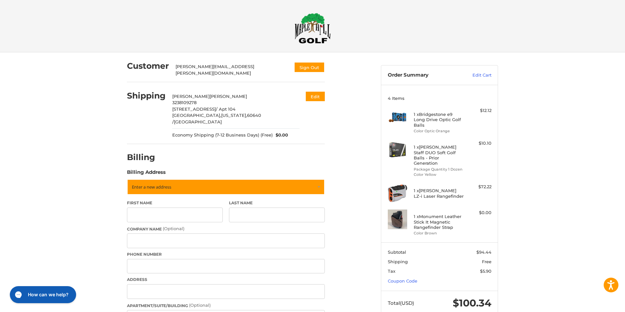 The height and width of the screenshot is (312, 625). What do you see at coordinates (42, 11) in the screenshot?
I see `h1: How can we help?` at bounding box center [42, 11].